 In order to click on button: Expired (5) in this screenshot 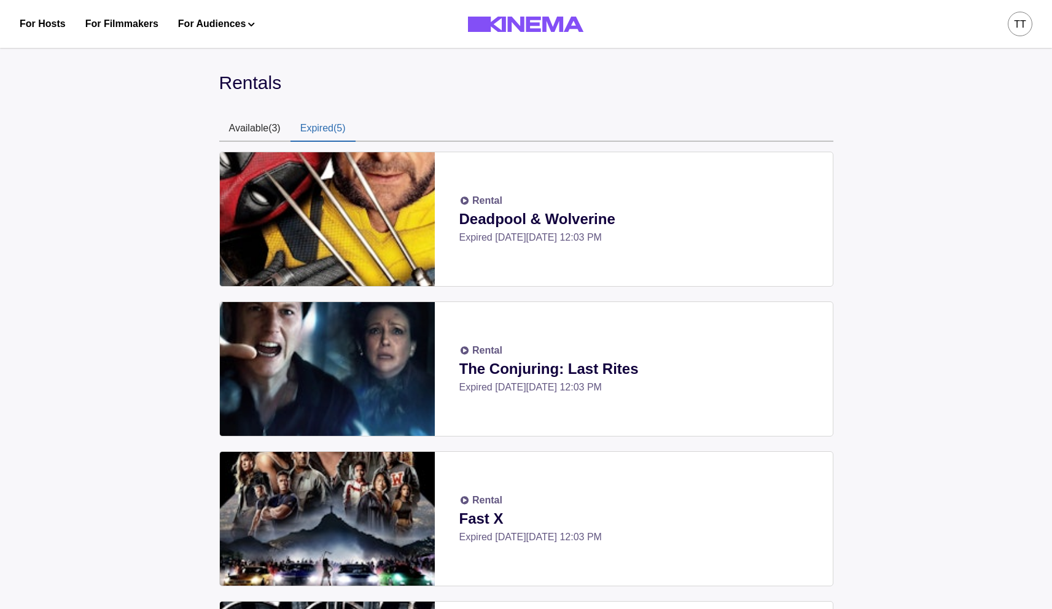, I will do `click(323, 129)`.